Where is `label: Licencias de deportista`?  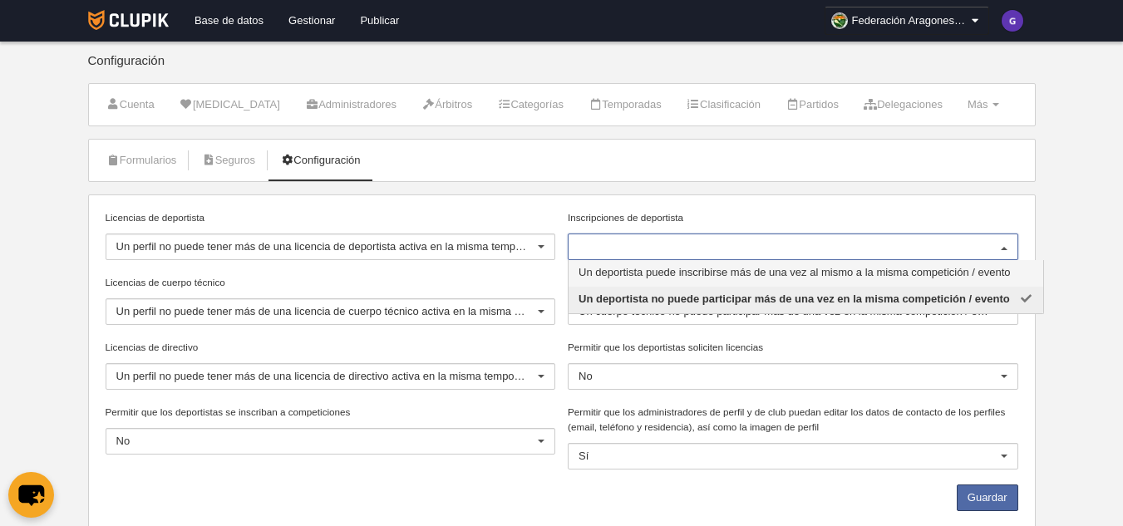 label: Licencias de deportista is located at coordinates (331, 218).